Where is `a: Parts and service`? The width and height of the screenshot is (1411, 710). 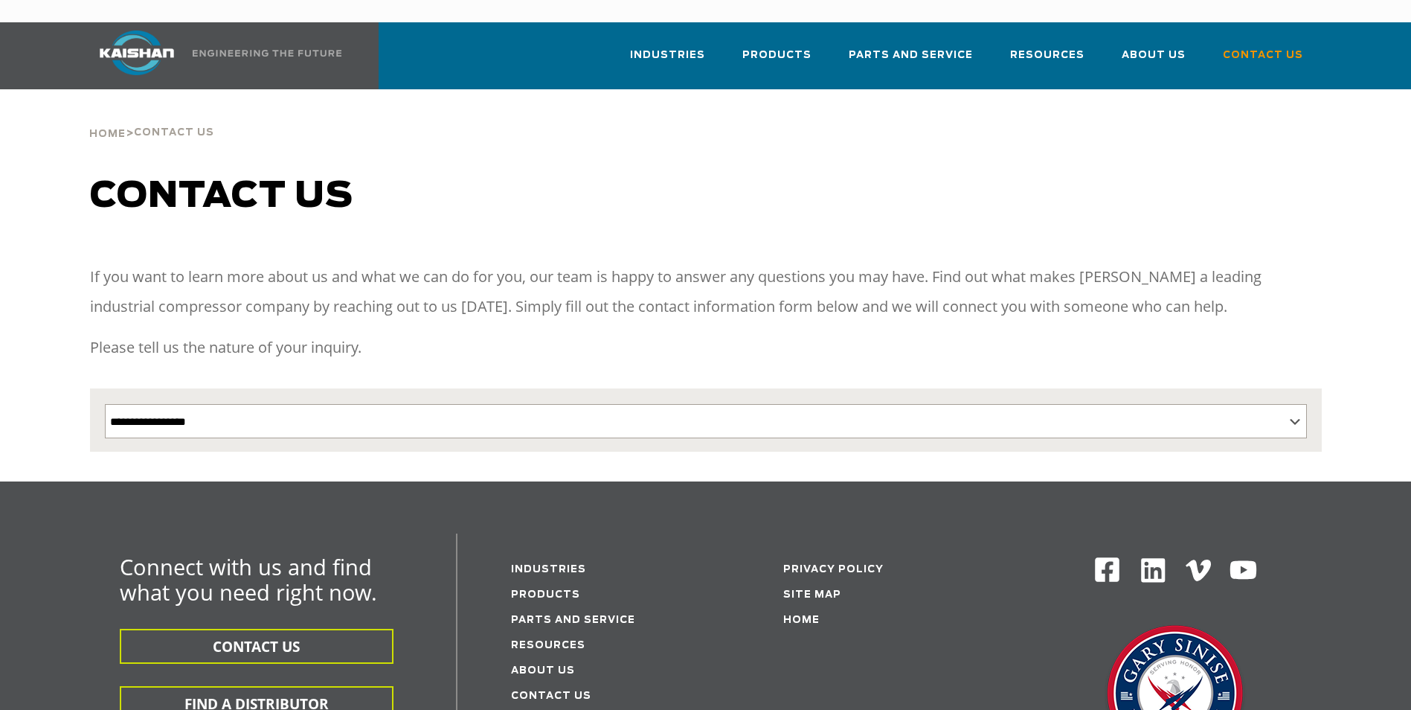 a: Parts and service is located at coordinates (573, 620).